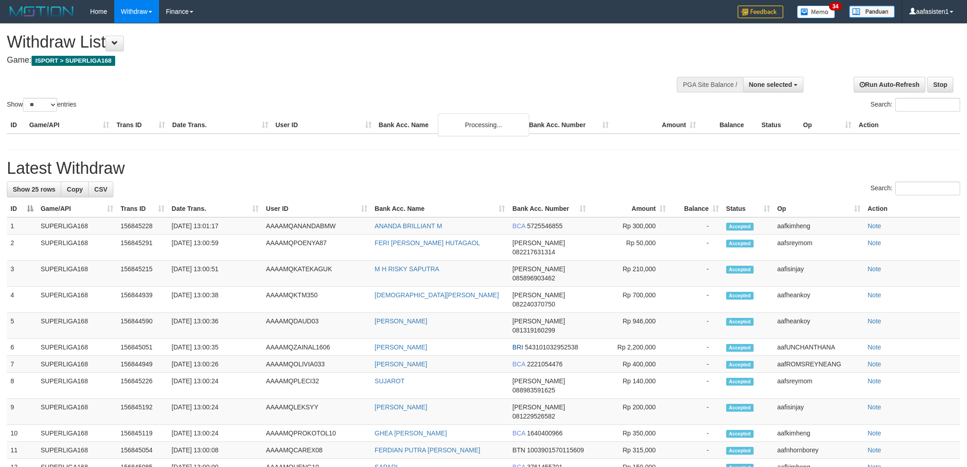  Describe the element at coordinates (517, 347) in the screenshot. I see `span: BRI` at that location.